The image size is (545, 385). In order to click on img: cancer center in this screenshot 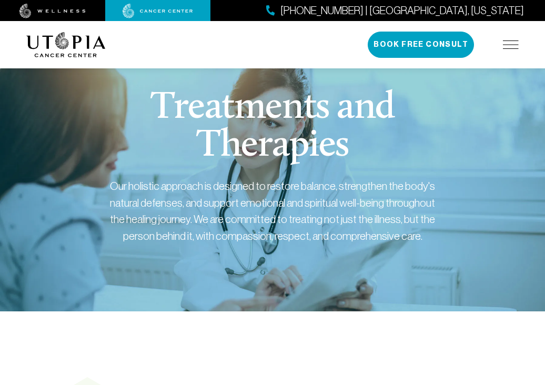, I will do `click(158, 11)`.